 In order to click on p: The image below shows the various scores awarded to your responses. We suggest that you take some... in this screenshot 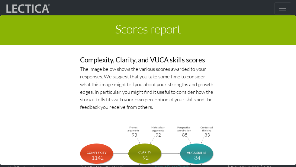, I will do `click(148, 88)`.